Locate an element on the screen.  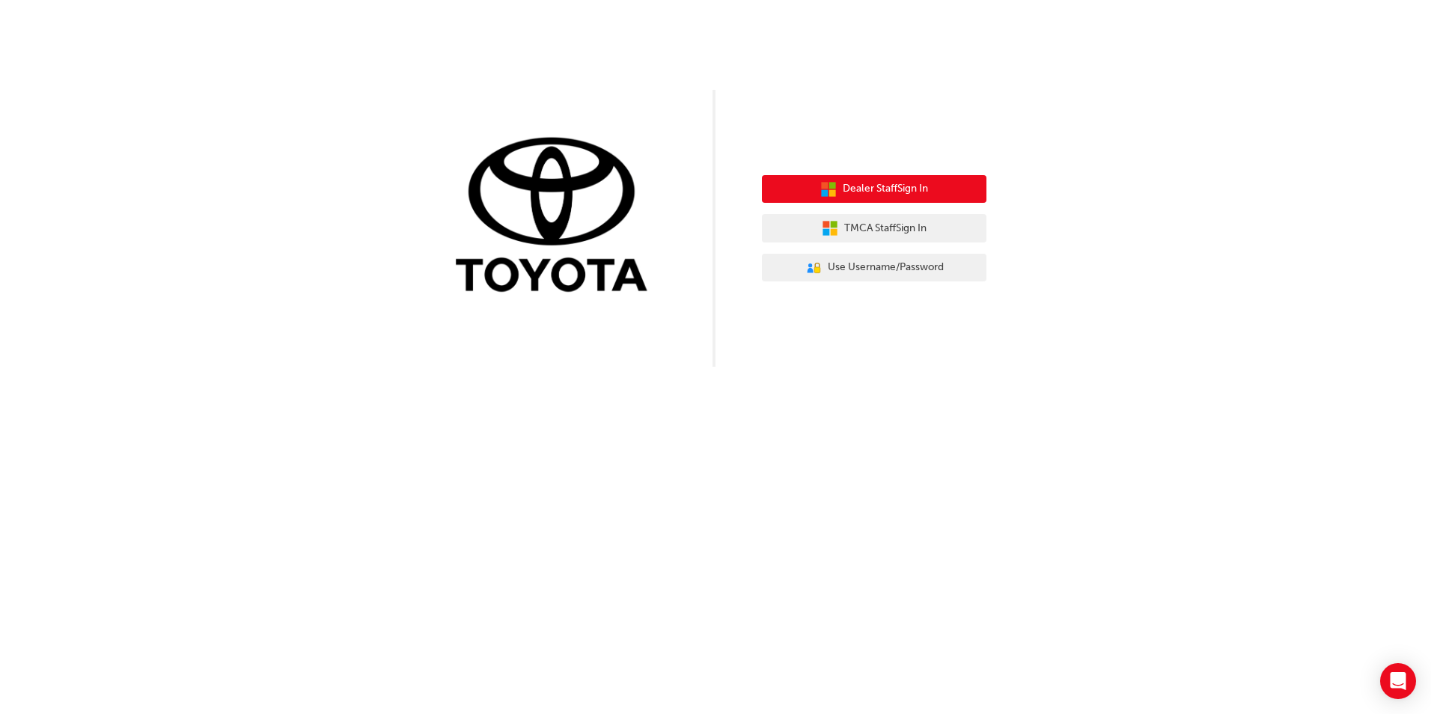
img: Trak is located at coordinates (557, 216).